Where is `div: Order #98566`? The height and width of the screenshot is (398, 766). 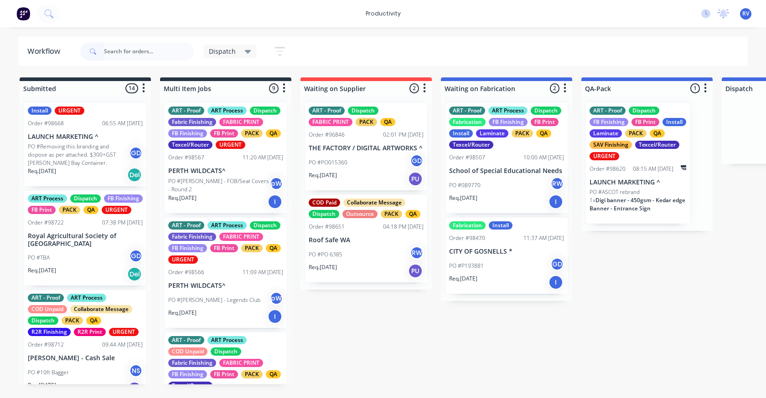
div: Order #98566 is located at coordinates (186, 273).